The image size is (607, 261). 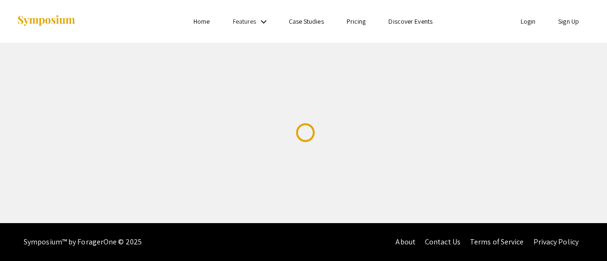 What do you see at coordinates (264, 22) in the screenshot?
I see `mat-icon: Expand Features list` at bounding box center [264, 22].